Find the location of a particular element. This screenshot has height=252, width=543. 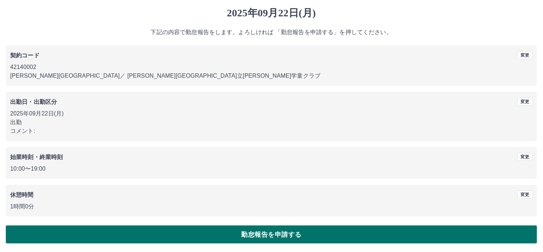

b: 出勤日・出勤区分 is located at coordinates (33, 102).